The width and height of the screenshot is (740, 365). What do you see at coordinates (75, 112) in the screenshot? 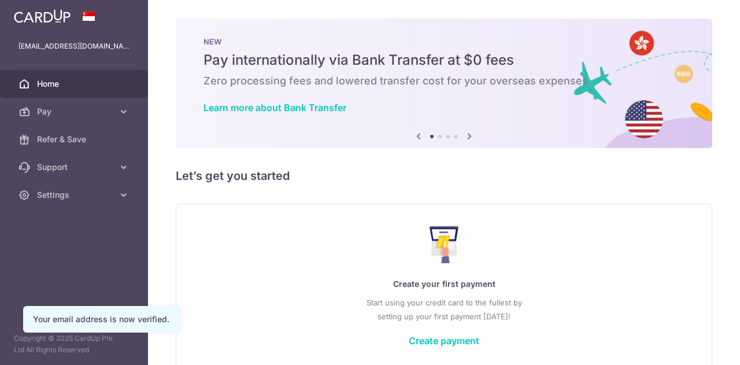
I see `span: Pay` at bounding box center [75, 112].